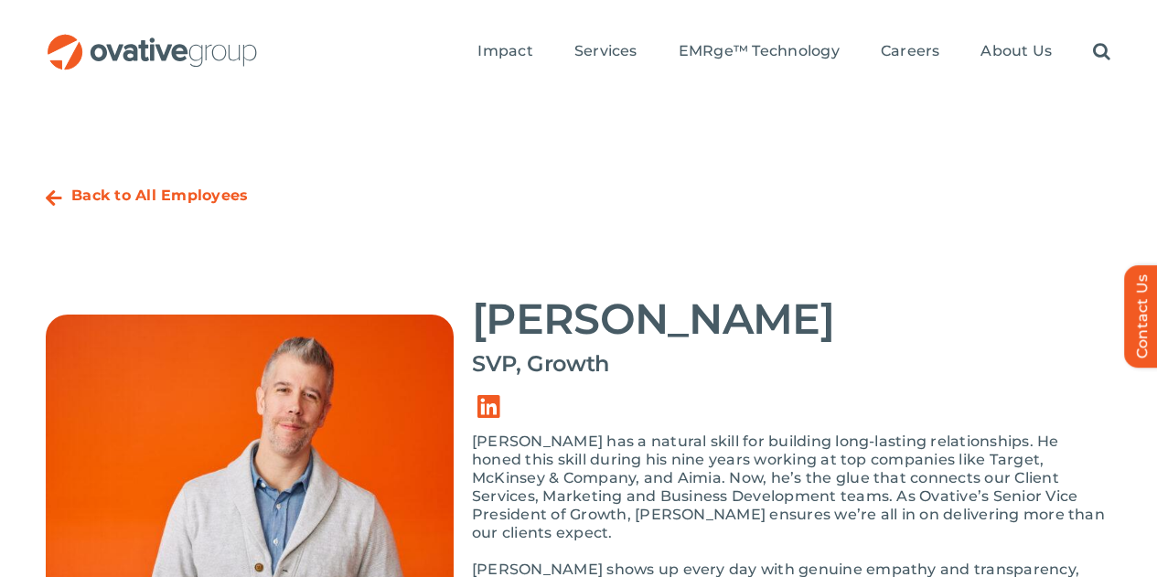 This screenshot has width=1157, height=577. What do you see at coordinates (505, 52) in the screenshot?
I see `a: Impact` at bounding box center [505, 52].